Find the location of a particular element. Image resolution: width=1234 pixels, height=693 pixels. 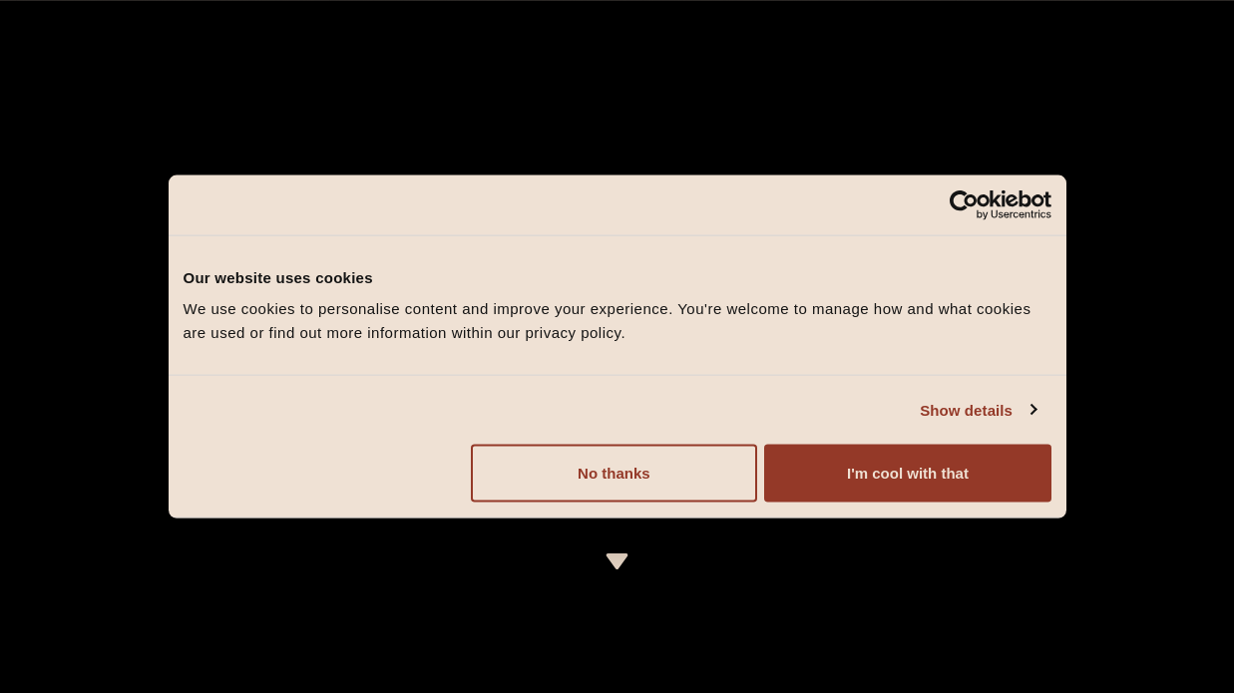

button: I'm cool with that is located at coordinates (906, 474).